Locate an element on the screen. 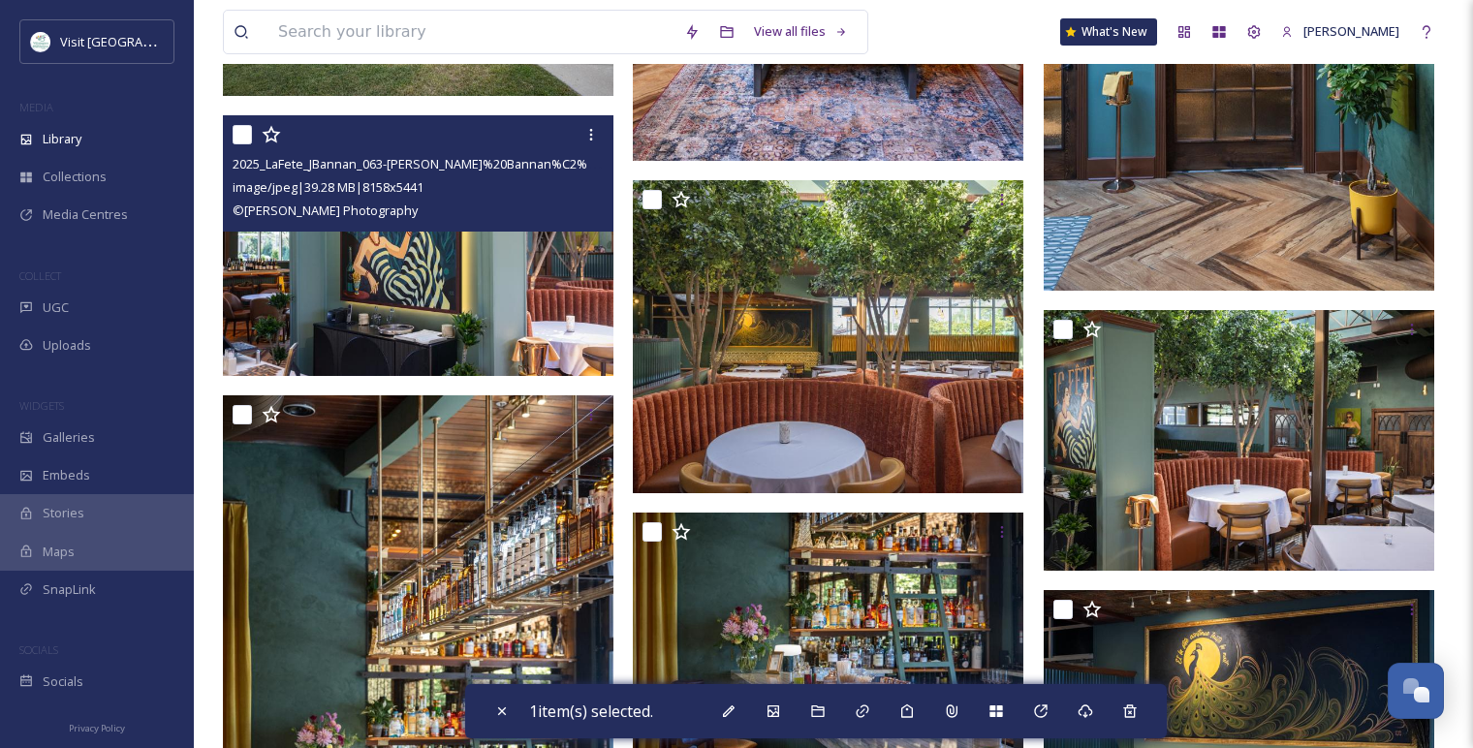 The image size is (1473, 748). span: Socials is located at coordinates (63, 681).